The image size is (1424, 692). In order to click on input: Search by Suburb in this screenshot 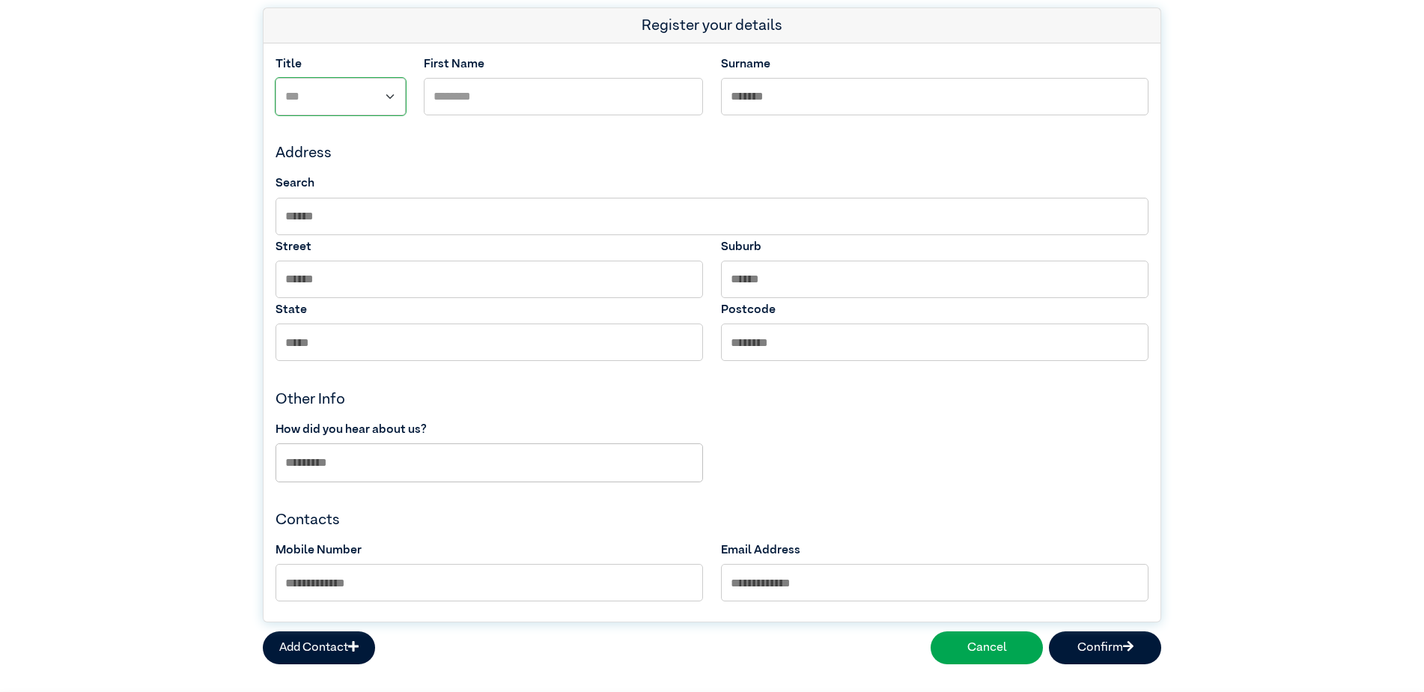, I will do `click(712, 216)`.